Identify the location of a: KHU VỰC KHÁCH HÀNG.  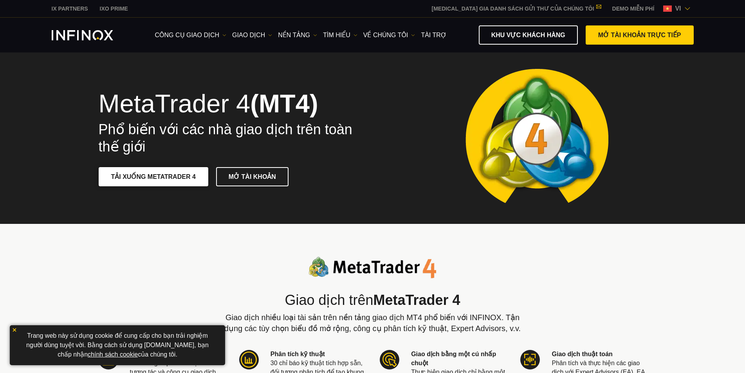
(528, 35).